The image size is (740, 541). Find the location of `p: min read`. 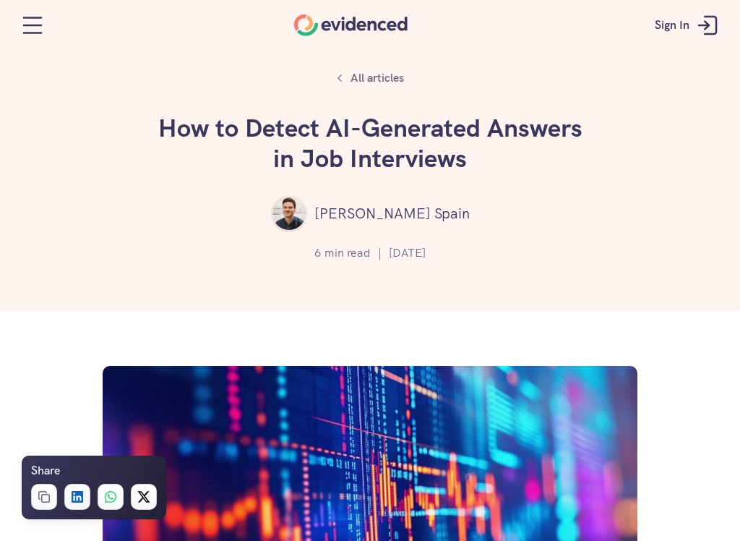

p: min read is located at coordinates (348, 253).